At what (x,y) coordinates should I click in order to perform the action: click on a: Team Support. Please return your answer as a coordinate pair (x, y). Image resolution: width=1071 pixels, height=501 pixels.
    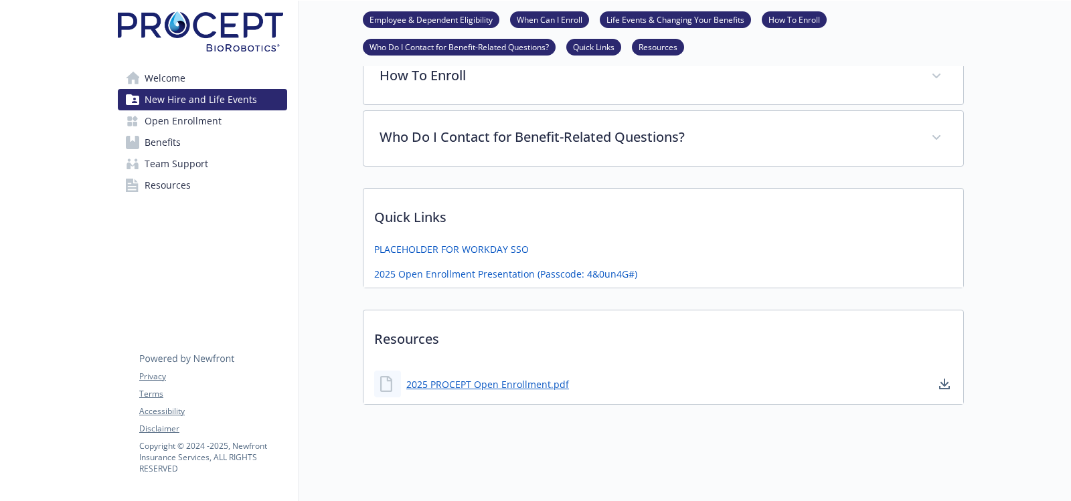
    Looking at the image, I should click on (202, 164).